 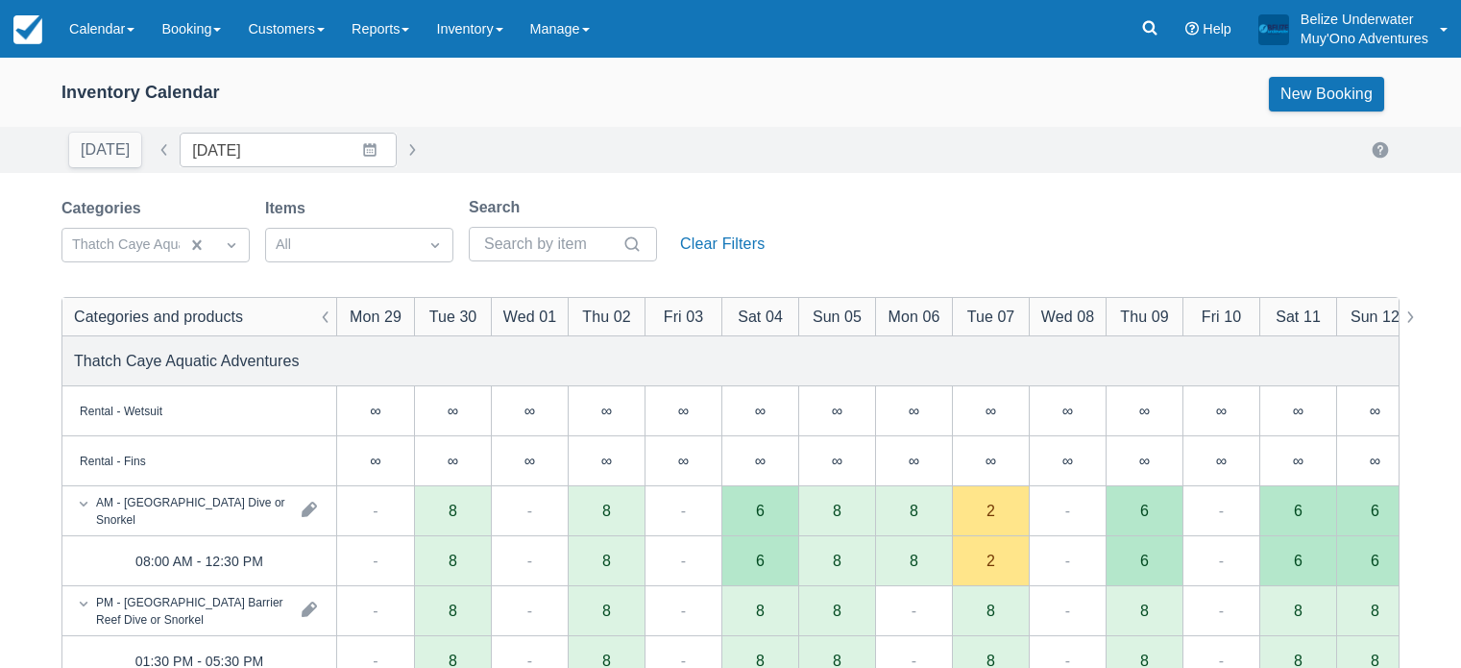 I want to click on button: Clear Filters, so click(x=722, y=244).